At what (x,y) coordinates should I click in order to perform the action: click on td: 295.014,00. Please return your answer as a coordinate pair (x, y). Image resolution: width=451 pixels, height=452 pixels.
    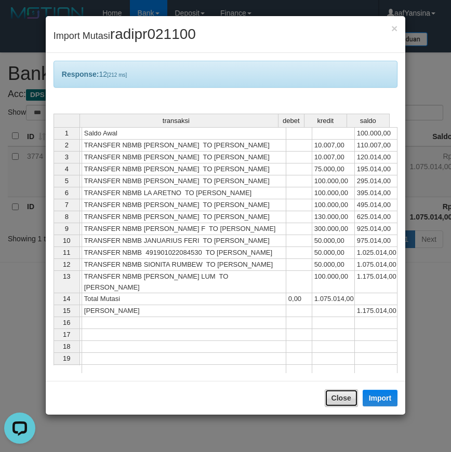
    Looking at the image, I should click on (376, 181).